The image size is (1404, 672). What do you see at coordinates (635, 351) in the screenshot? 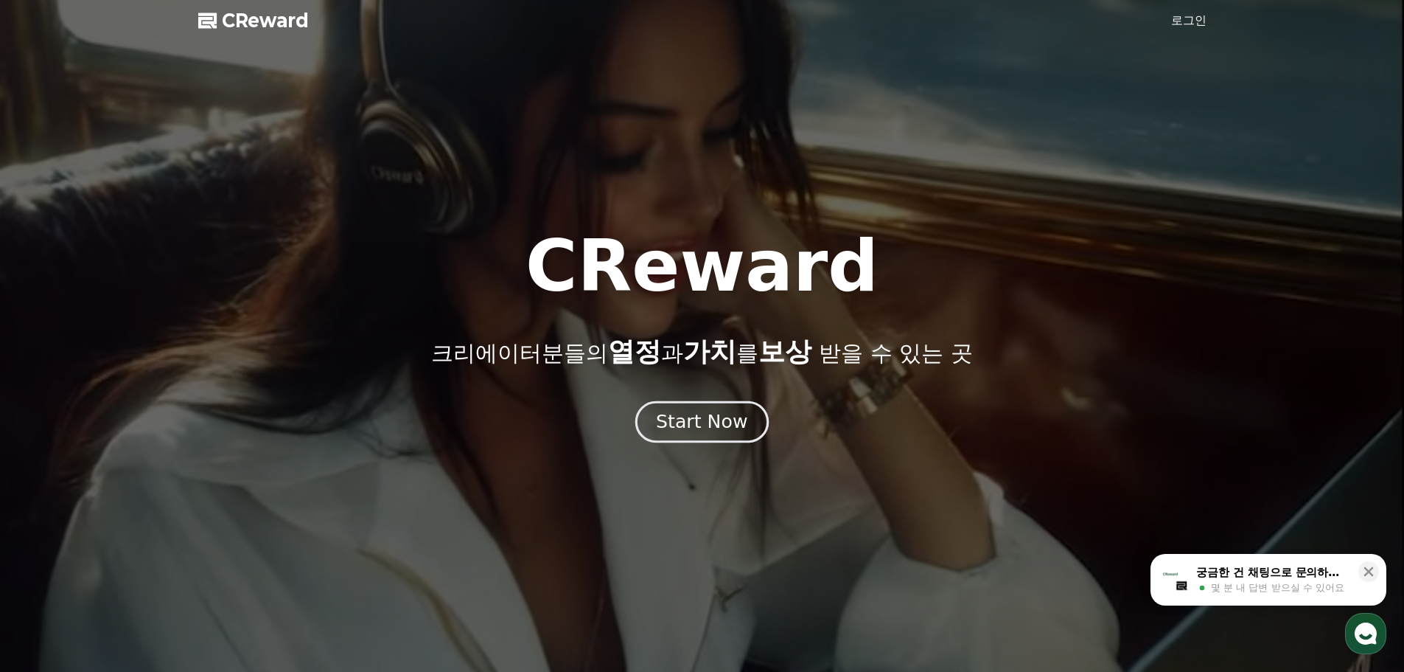
I see `span: 열정` at bounding box center [635, 351].